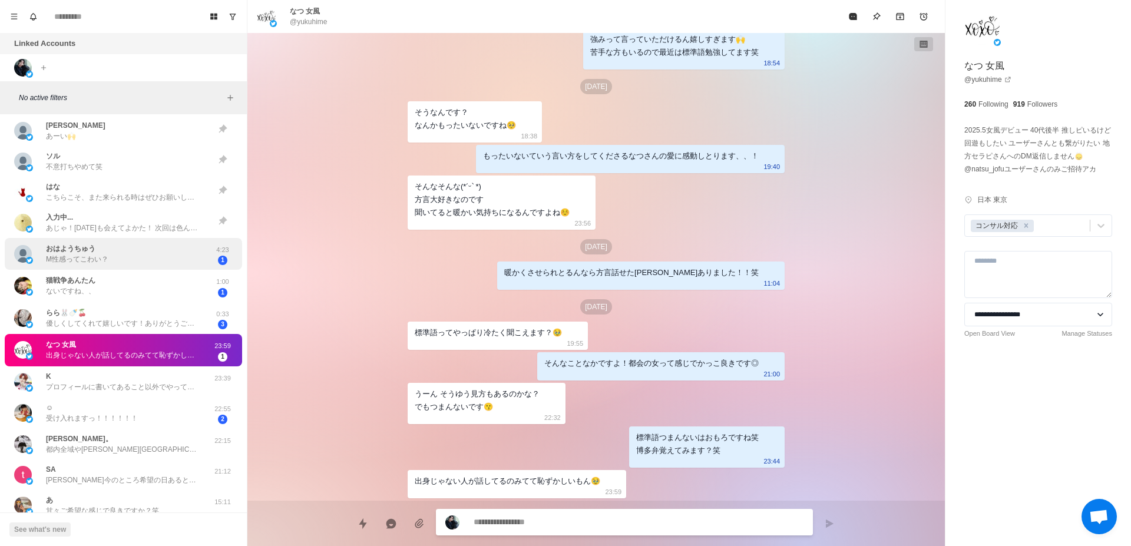 The image size is (1131, 546). What do you see at coordinates (223, 314) in the screenshot?
I see `p: 0:33` at bounding box center [223, 314].